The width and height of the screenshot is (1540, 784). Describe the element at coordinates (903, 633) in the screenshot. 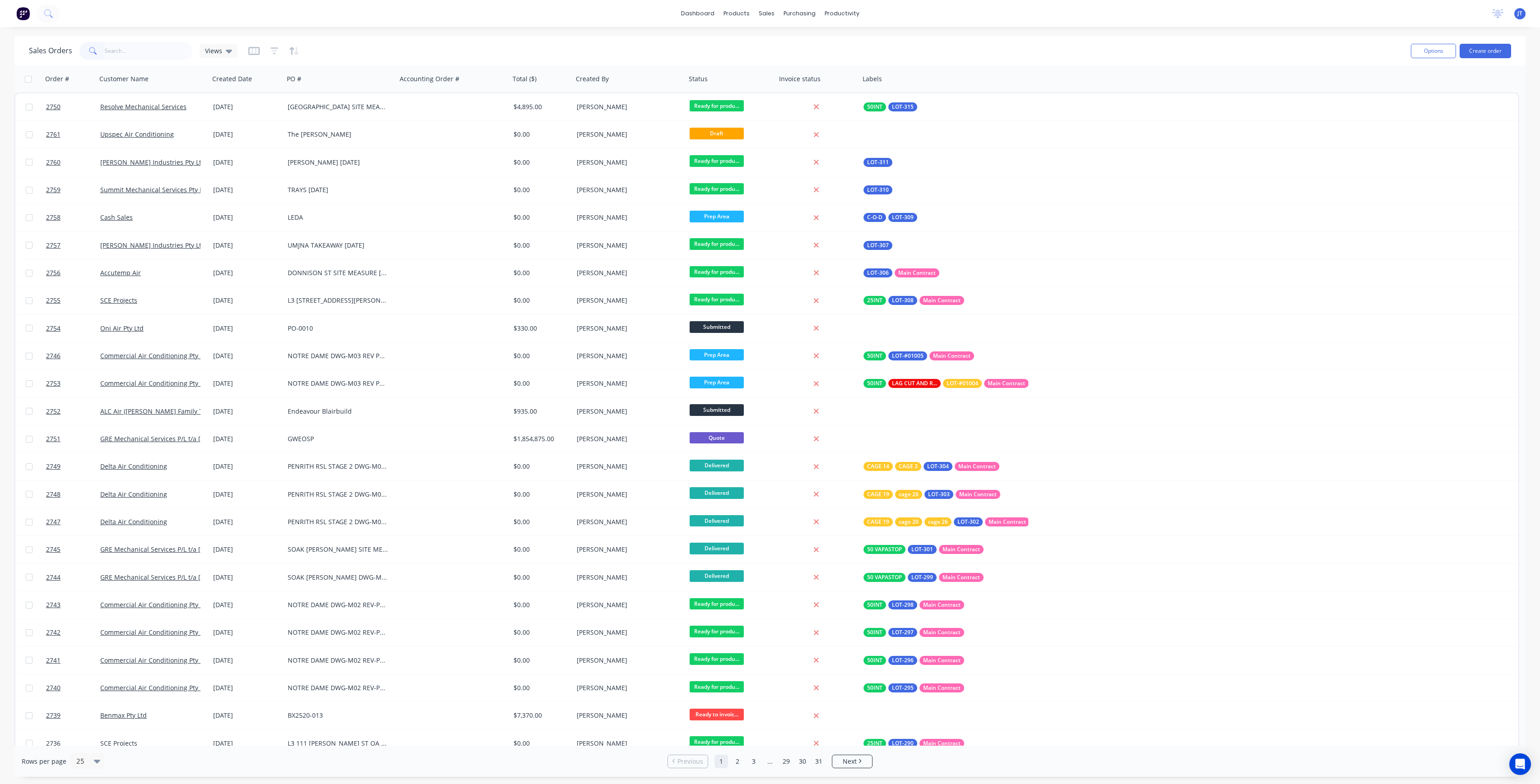

I see `span: LOT-297` at that location.